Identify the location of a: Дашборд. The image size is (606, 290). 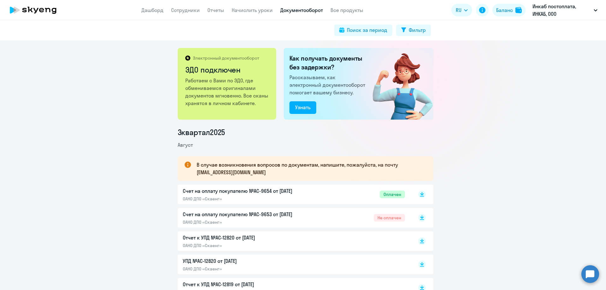
(152, 10).